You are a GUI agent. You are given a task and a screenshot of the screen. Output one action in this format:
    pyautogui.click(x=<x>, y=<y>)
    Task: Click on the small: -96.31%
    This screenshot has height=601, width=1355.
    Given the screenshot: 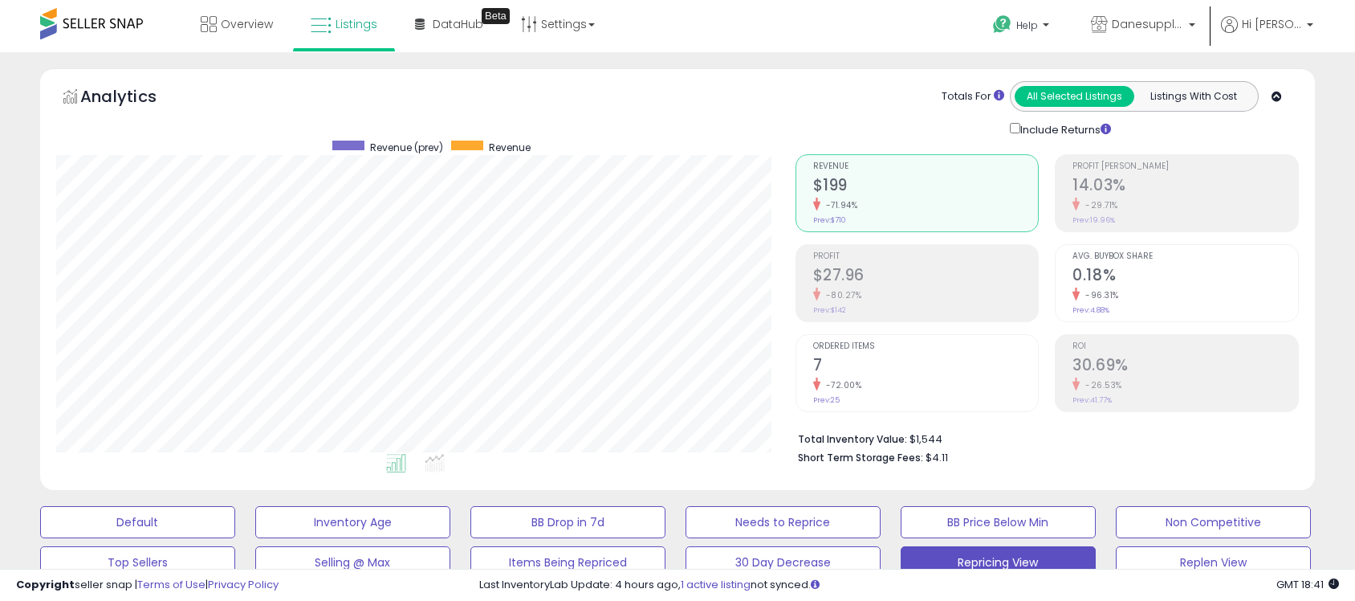 What is the action you would take?
    pyautogui.click(x=1099, y=295)
    